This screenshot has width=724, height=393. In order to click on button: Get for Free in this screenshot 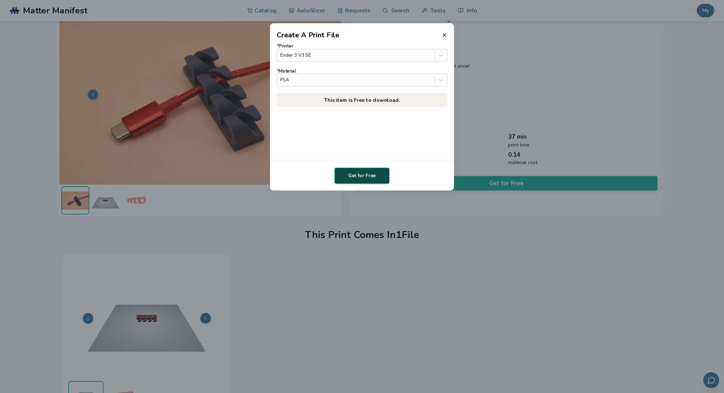, I will do `click(362, 176)`.